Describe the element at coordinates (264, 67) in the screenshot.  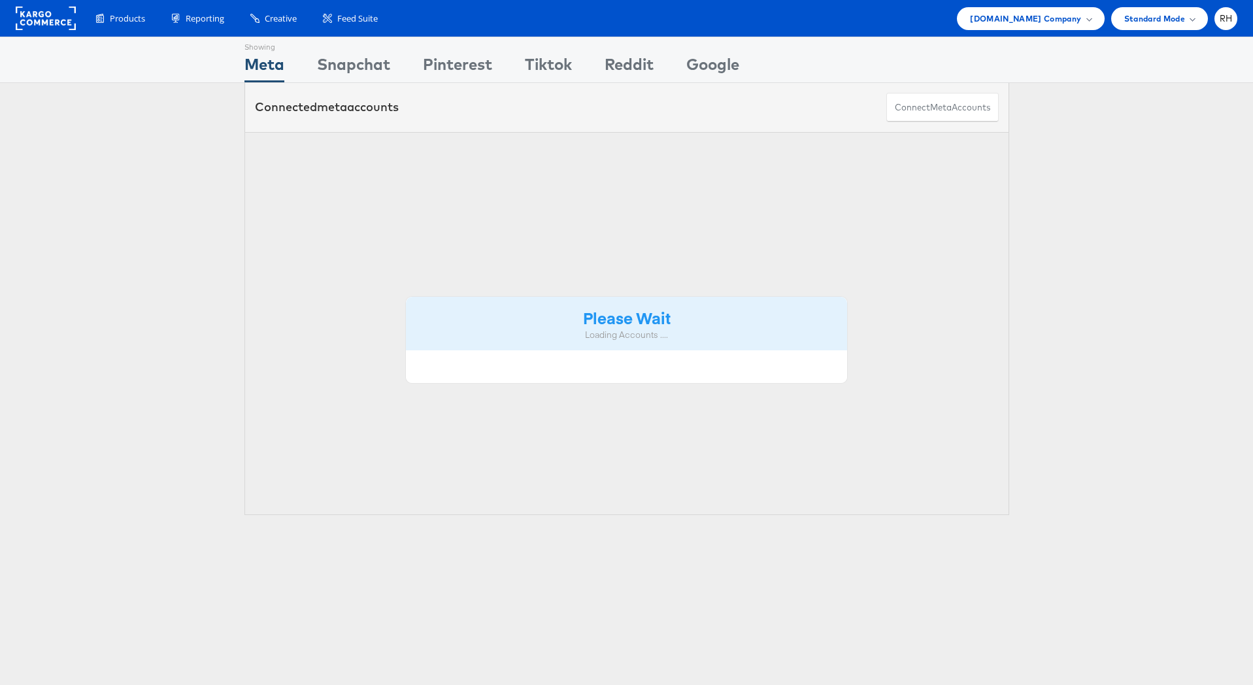
I see `div: Meta` at that location.